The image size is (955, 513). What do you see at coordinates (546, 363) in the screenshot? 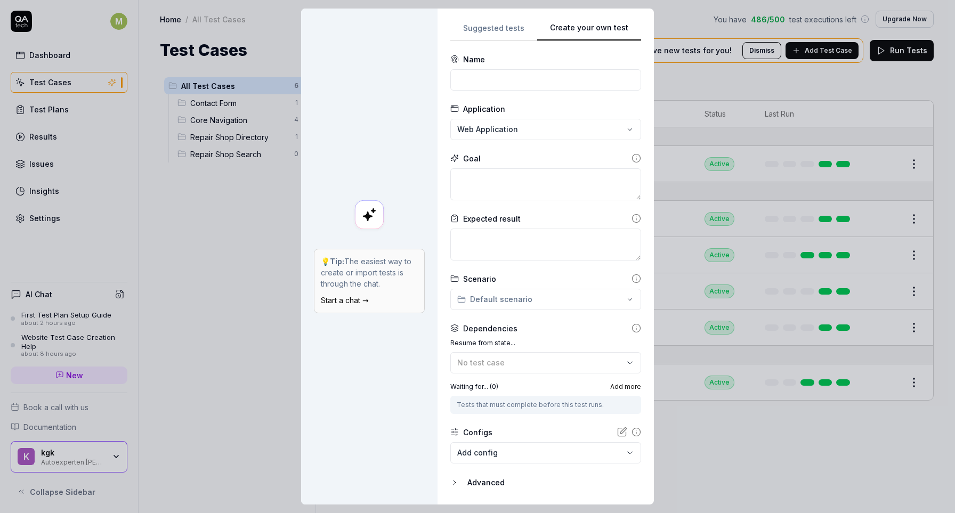
I see `button: No test case` at bounding box center [546, 363].